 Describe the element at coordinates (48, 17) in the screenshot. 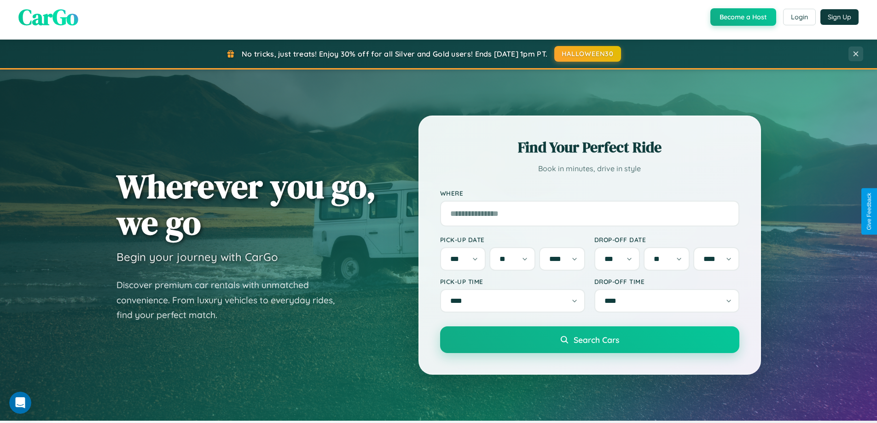

I see `span: CarGo` at that location.